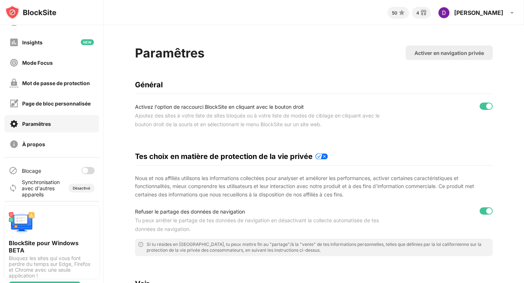  I want to click on img: insights-off.svg, so click(14, 42).